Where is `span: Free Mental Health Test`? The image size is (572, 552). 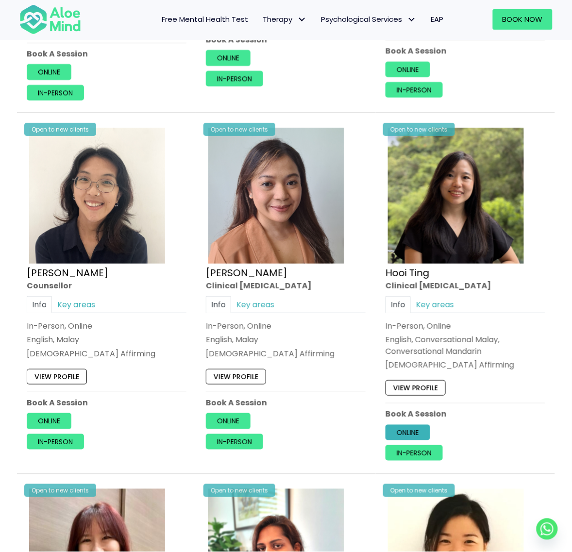
span: Free Mental Health Test is located at coordinates (205, 19).